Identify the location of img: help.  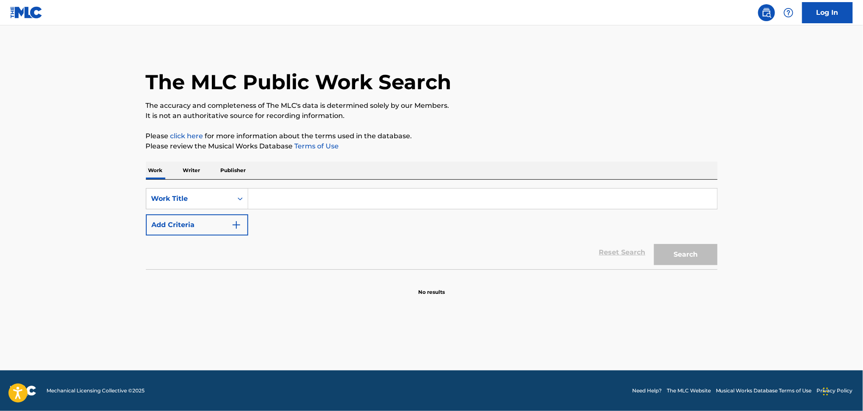
(788, 13).